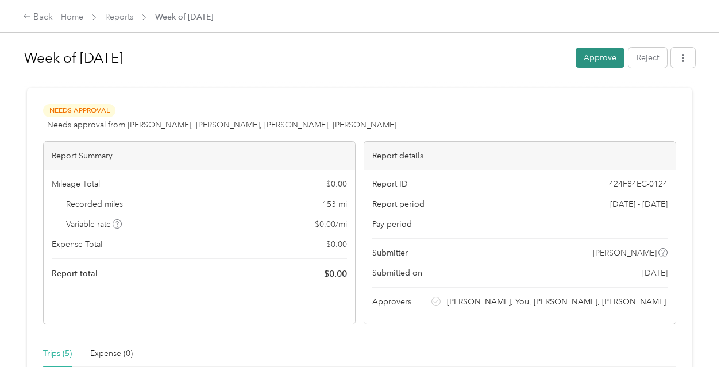  Describe the element at coordinates (79, 110) in the screenshot. I see `span: Needs Approval` at that location.